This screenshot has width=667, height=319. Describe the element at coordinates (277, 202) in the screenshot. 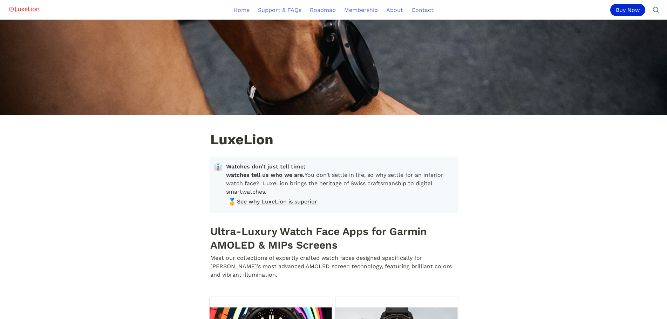

I see `span: See why LuxeLion is superior` at that location.